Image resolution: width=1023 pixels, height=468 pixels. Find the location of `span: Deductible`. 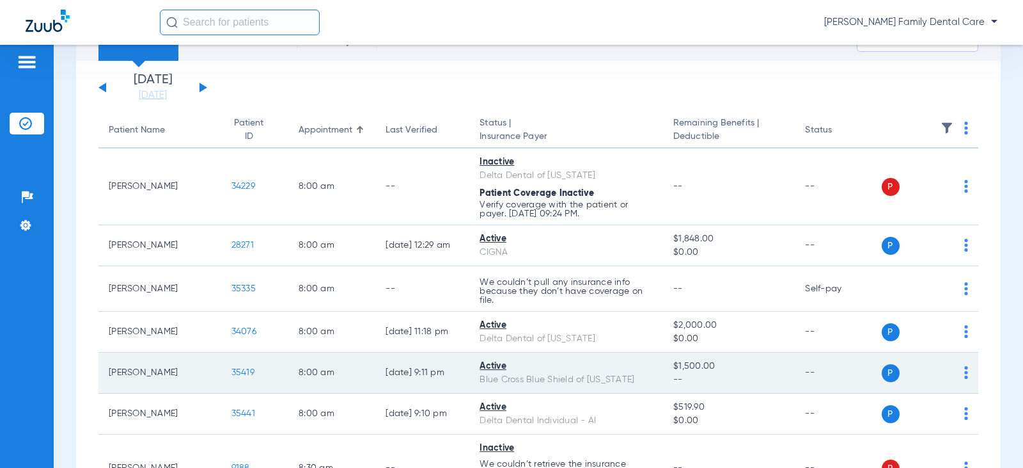

span: Deductible is located at coordinates (729, 136).